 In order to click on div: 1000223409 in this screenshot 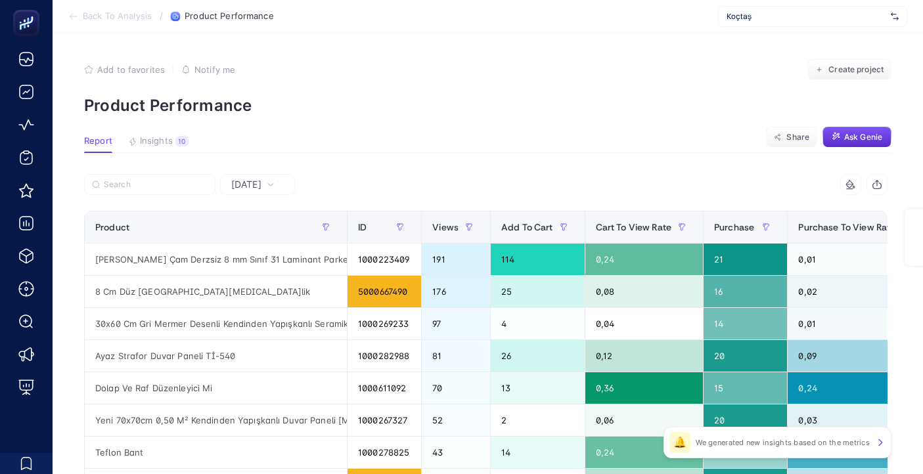, I will do `click(384, 259)`.